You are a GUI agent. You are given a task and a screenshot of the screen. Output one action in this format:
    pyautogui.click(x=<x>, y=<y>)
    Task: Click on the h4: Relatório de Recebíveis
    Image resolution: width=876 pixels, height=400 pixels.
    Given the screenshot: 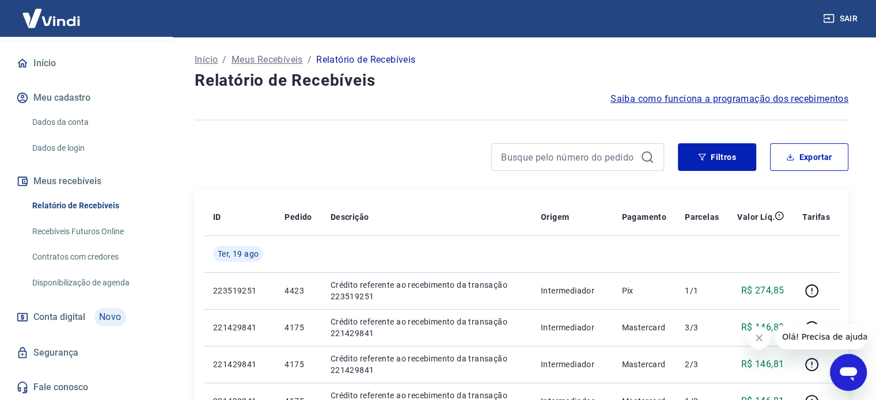 What is the action you would take?
    pyautogui.click(x=521, y=81)
    